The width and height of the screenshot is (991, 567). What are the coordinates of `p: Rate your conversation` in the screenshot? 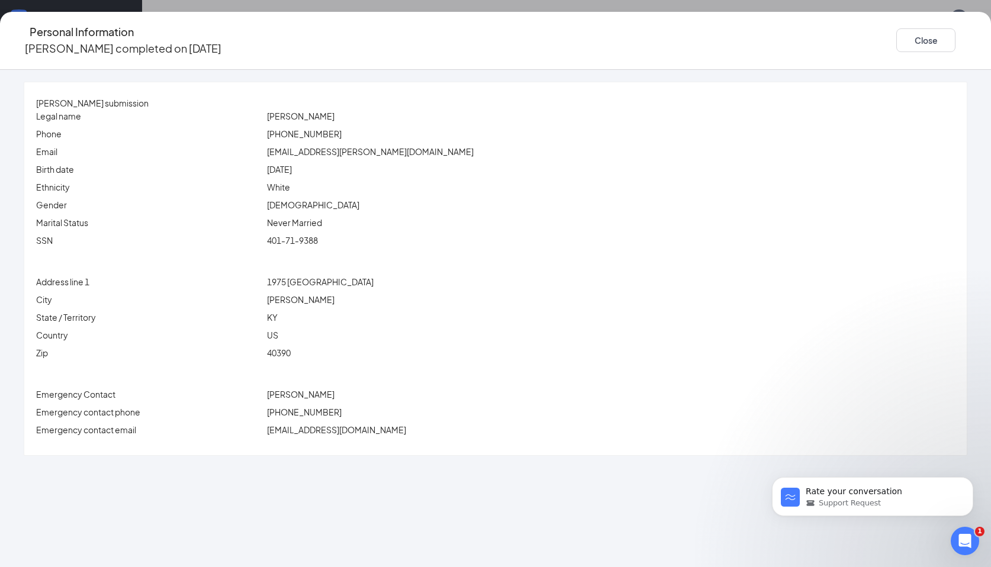 It's located at (128, 40).